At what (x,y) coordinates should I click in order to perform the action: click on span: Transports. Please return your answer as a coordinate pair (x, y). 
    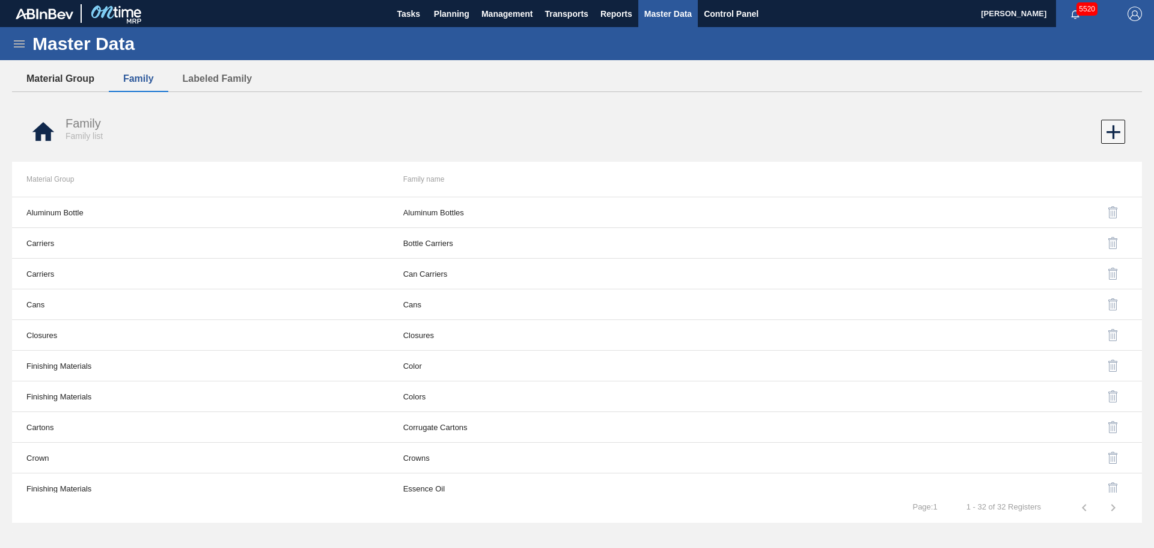
    Looking at the image, I should click on (567, 14).